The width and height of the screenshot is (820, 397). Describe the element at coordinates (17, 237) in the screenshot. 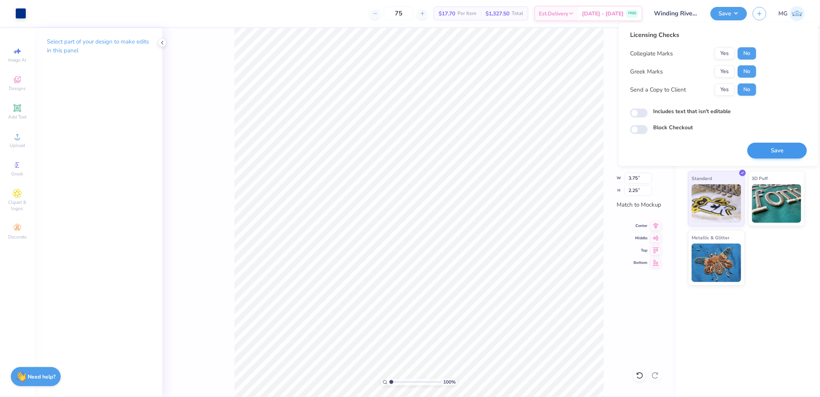

I see `span: Decorate` at that location.